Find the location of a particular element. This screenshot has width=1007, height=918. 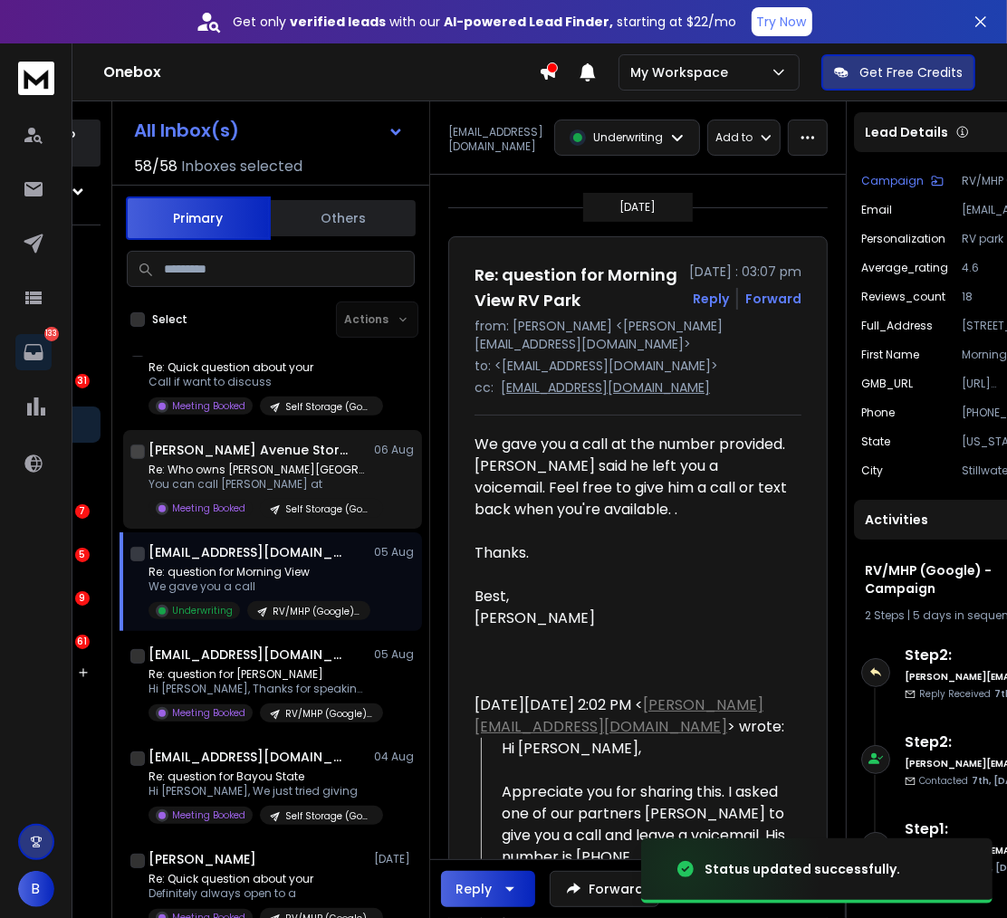

button: Others is located at coordinates (343, 218).